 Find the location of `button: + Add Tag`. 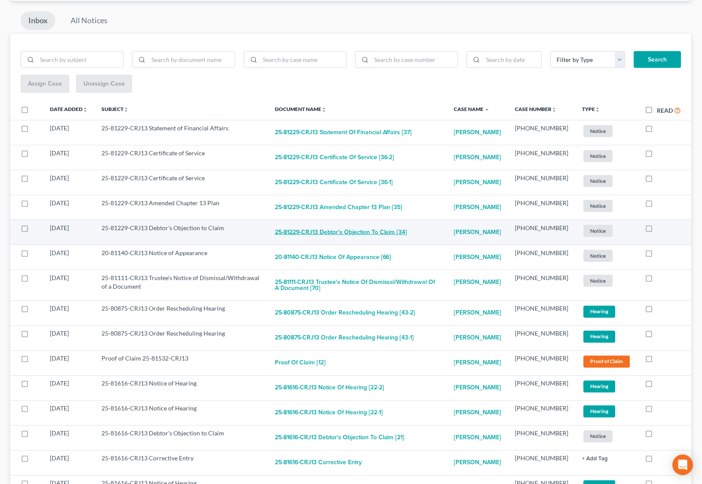

button: + Add Tag is located at coordinates (595, 459).